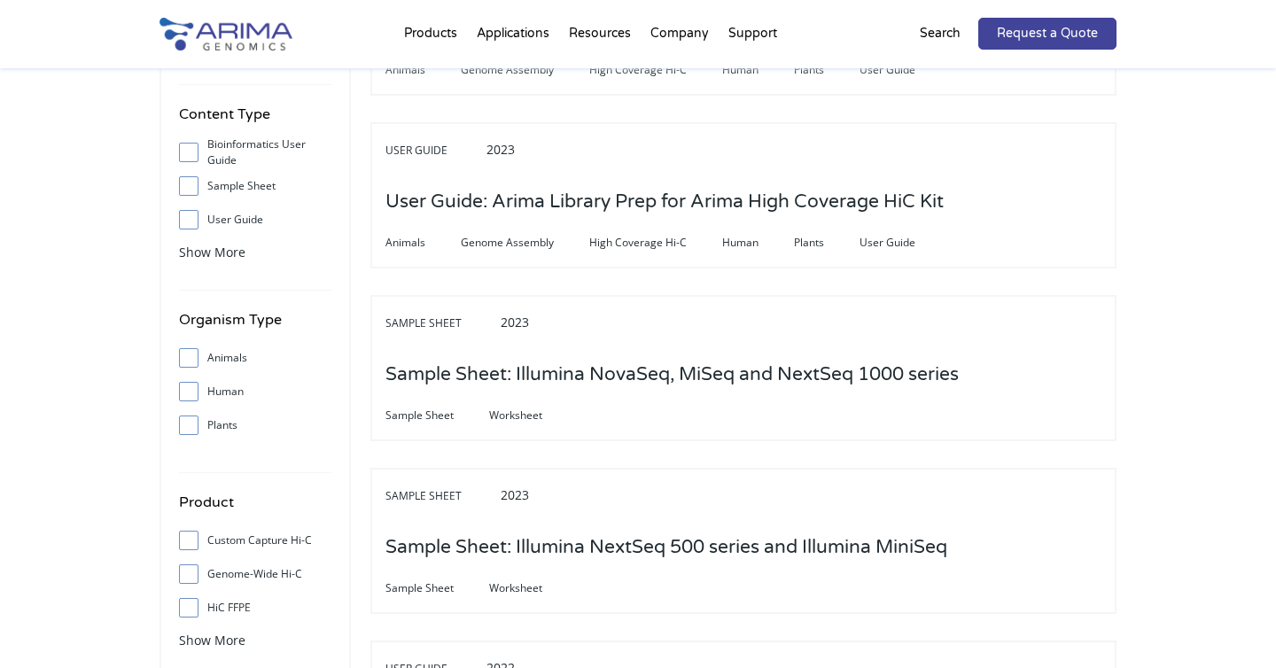 The height and width of the screenshot is (668, 1276). I want to click on h3: Sample Sheet: Illumina NovaSeq, MiSeq and NextSeq 1000 series, so click(672, 375).